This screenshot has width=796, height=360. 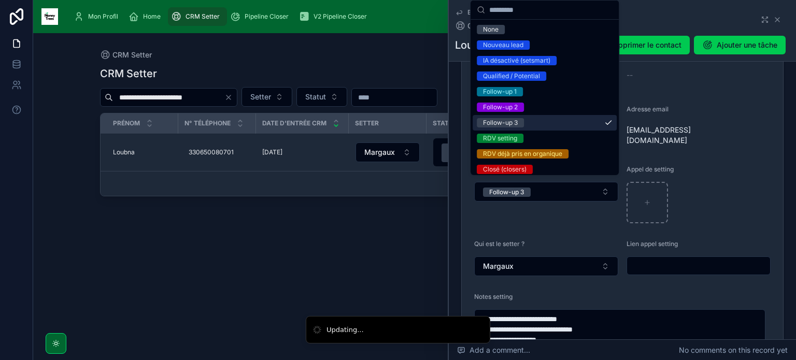 What do you see at coordinates (152, 17) in the screenshot?
I see `span: Home` at bounding box center [152, 17].